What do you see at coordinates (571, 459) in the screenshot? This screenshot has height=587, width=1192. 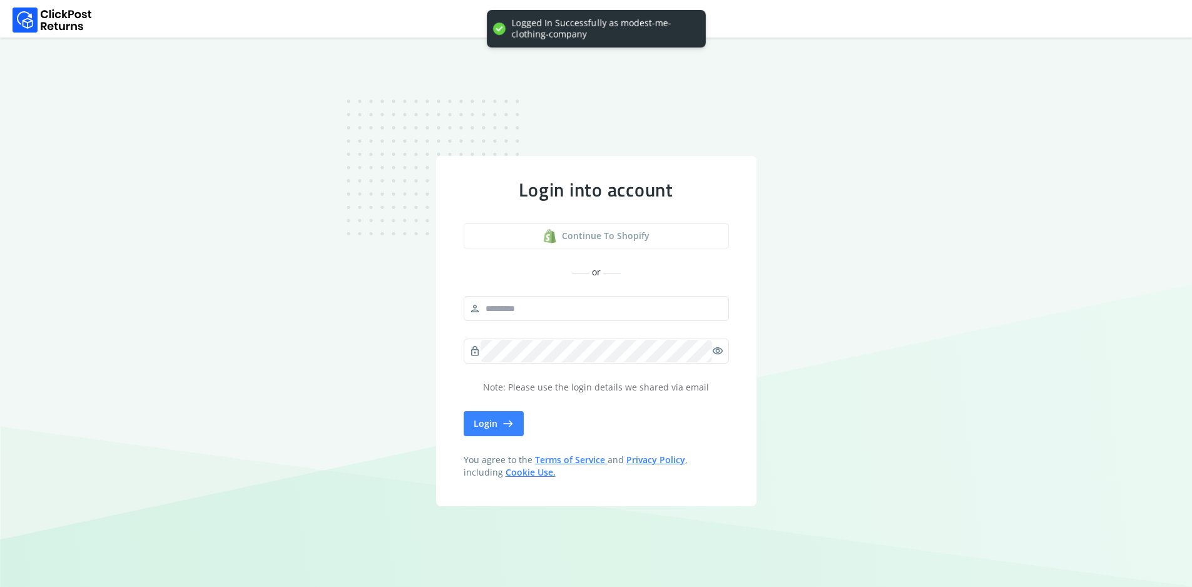 I see `a: Terms of Service` at bounding box center [571, 459].